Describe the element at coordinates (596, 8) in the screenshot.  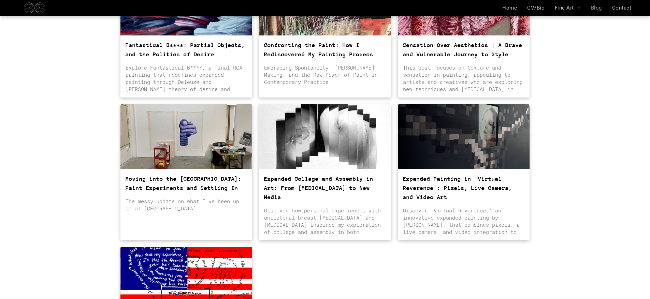
I see `a: Blog` at that location.